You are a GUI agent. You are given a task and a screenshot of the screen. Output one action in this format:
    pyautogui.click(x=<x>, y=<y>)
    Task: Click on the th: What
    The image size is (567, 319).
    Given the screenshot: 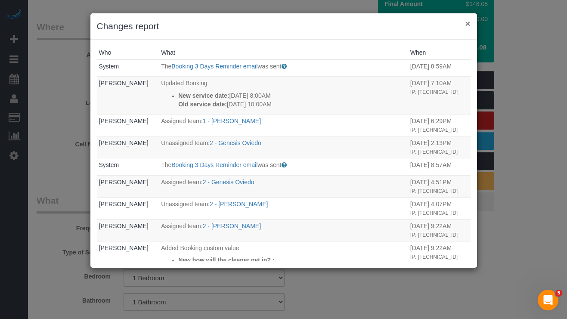 What is the action you would take?
    pyautogui.click(x=283, y=53)
    